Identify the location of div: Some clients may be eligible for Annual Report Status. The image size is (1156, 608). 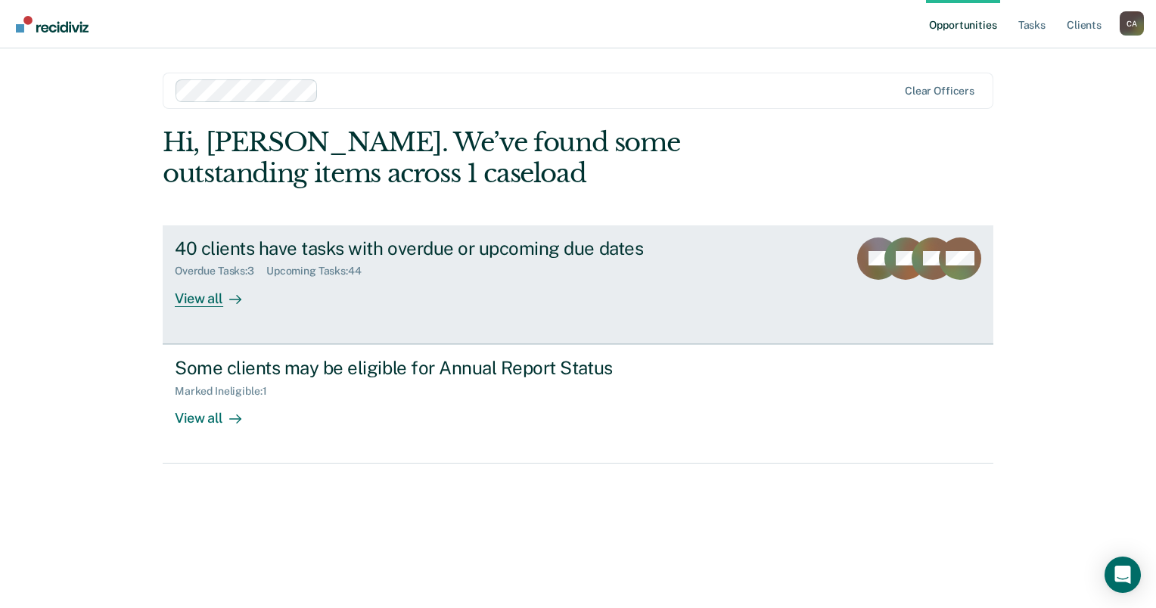
(440, 368).